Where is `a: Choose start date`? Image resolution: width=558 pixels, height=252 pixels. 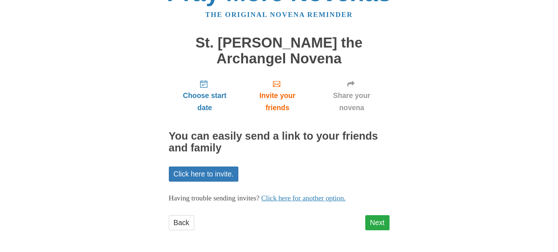
a: Choose start date is located at coordinates (205, 95).